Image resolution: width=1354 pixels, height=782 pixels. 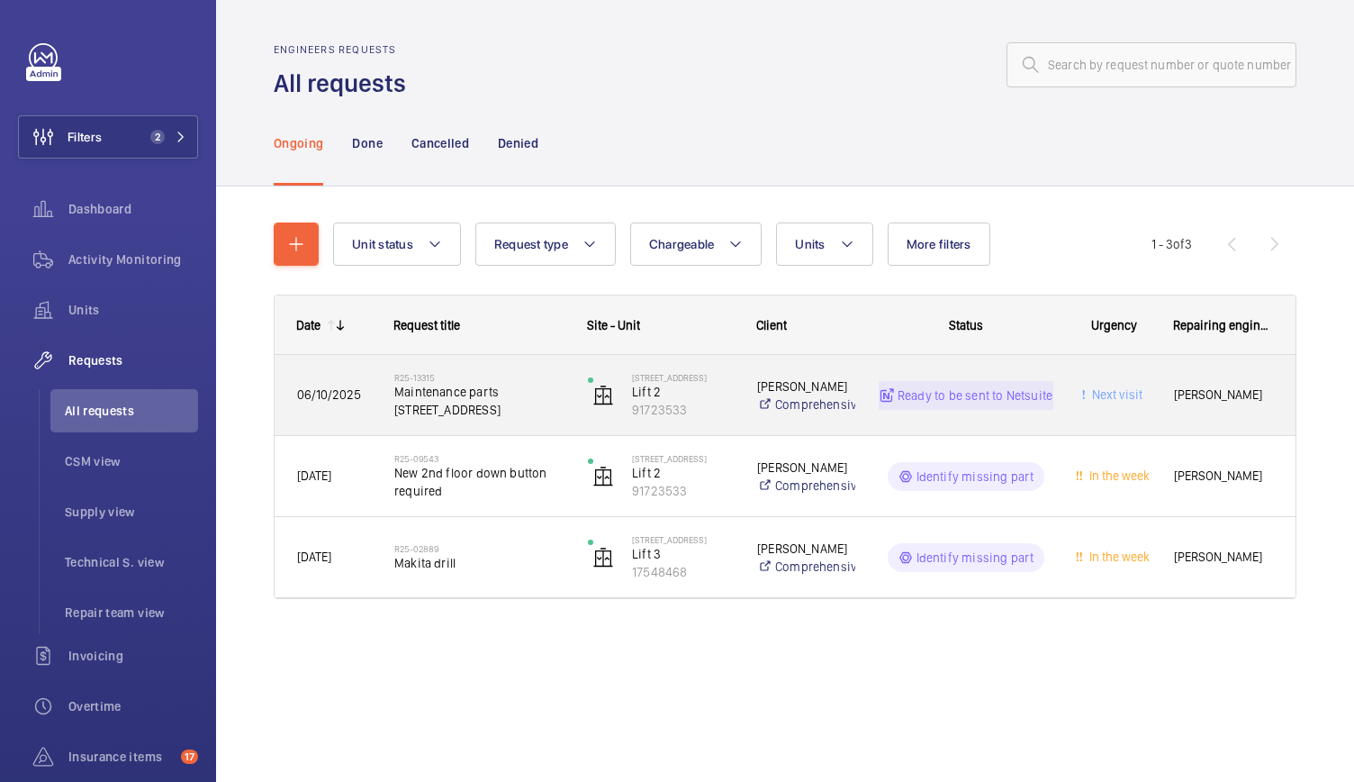 I want to click on span: Activity Monitoring, so click(x=133, y=259).